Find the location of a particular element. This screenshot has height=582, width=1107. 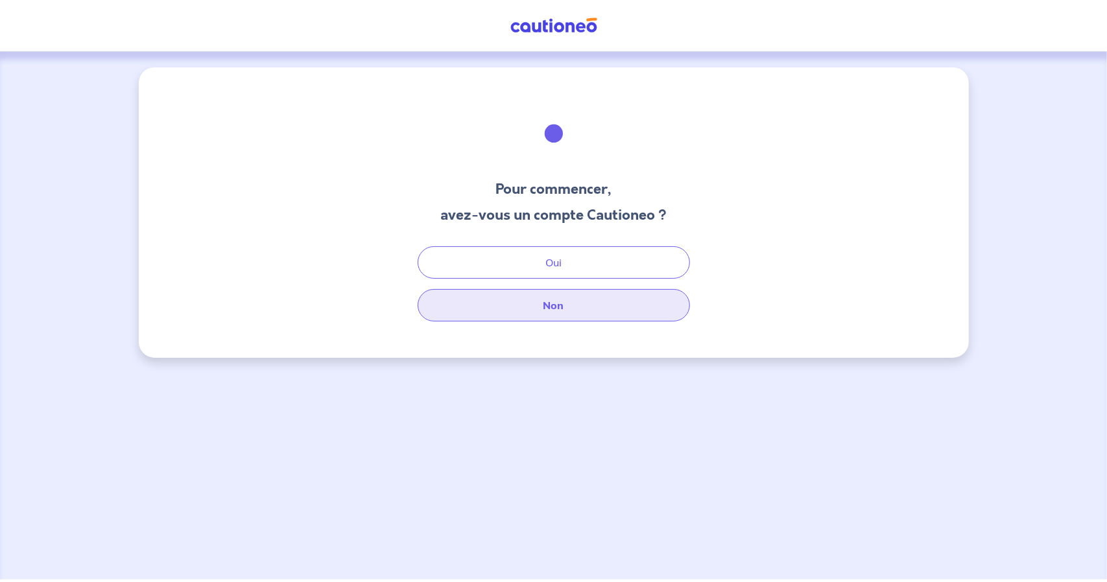

h3: avez-vous un compte Cautioneo ? is located at coordinates (553, 215).